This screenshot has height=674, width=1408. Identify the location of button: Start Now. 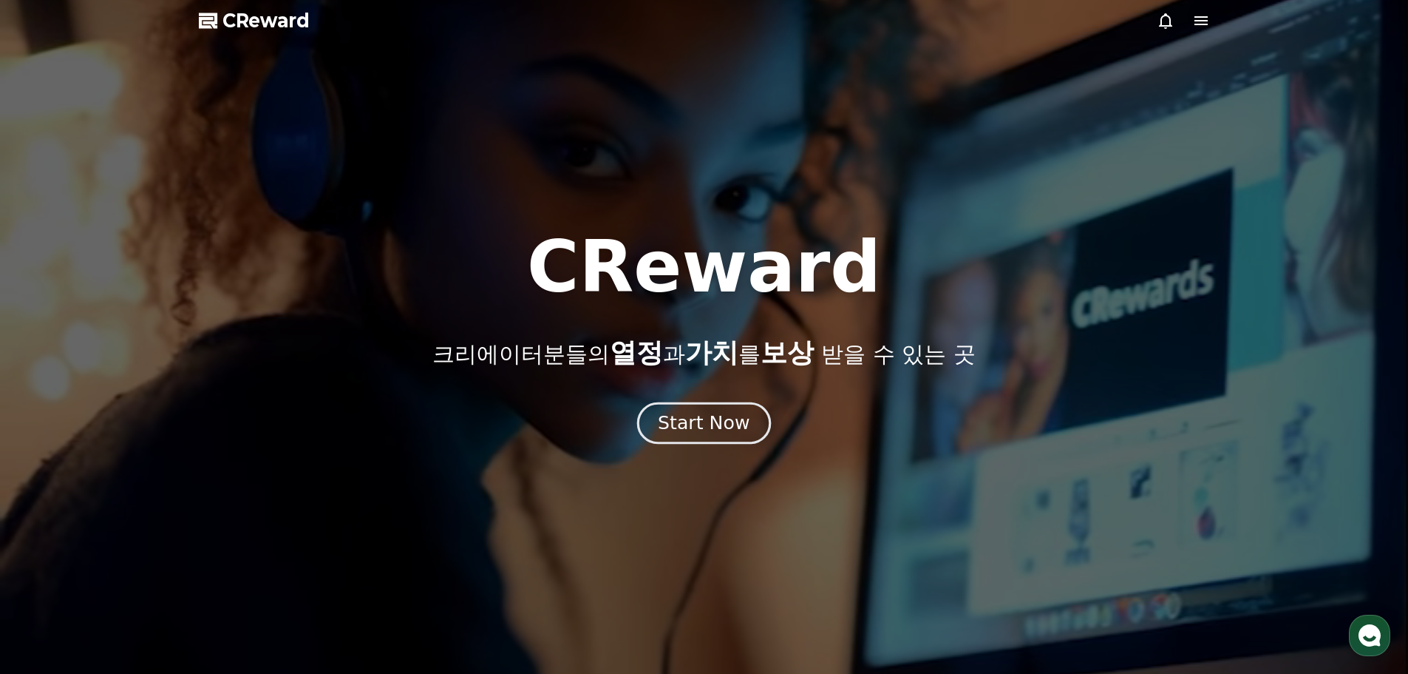
(704, 422).